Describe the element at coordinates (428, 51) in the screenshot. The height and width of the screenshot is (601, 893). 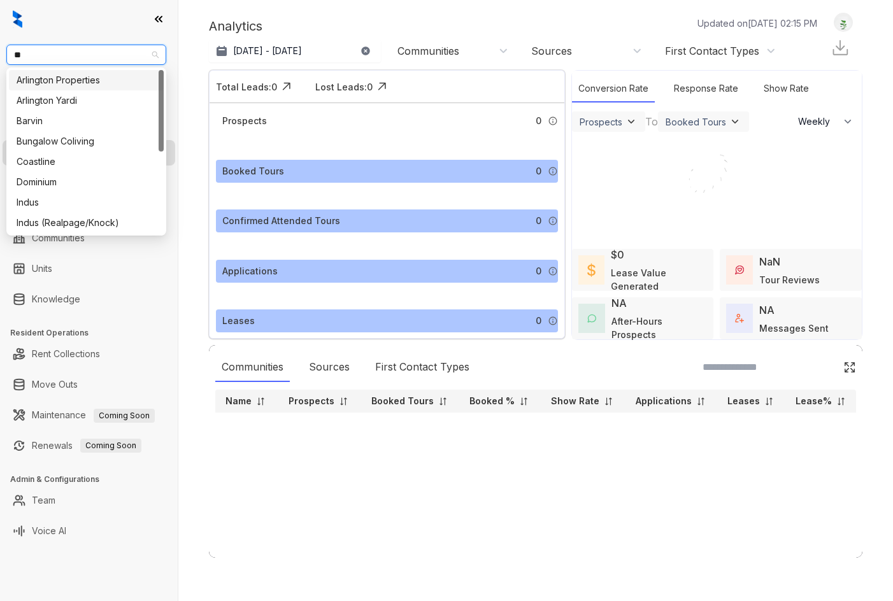
I see `div: Communities` at that location.